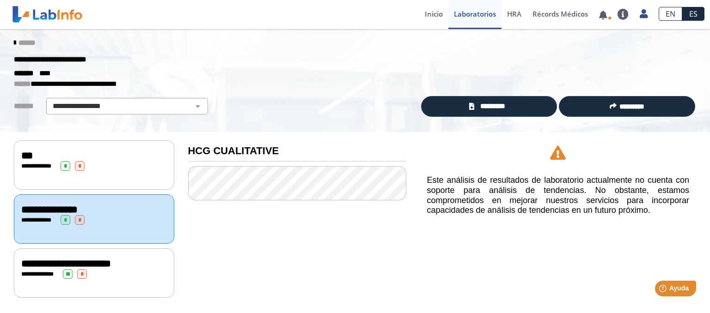 The height and width of the screenshot is (313, 710). Describe the element at coordinates (558, 195) in the screenshot. I see `h5: Este análisis de resultados de laboratorio actualmente no cuenta con soporte para análisis de ten...` at that location.